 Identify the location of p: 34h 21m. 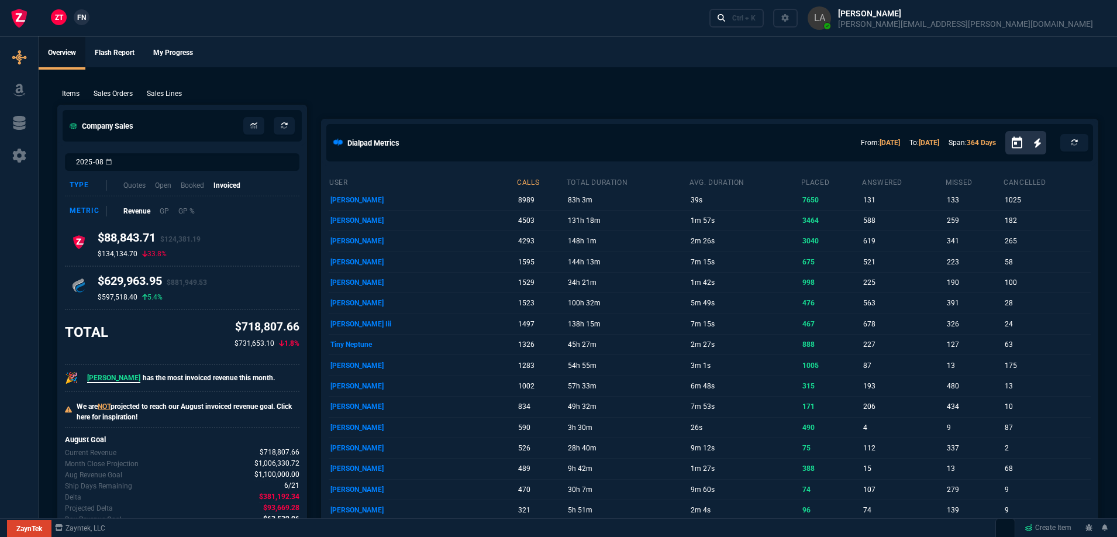
(628, 283).